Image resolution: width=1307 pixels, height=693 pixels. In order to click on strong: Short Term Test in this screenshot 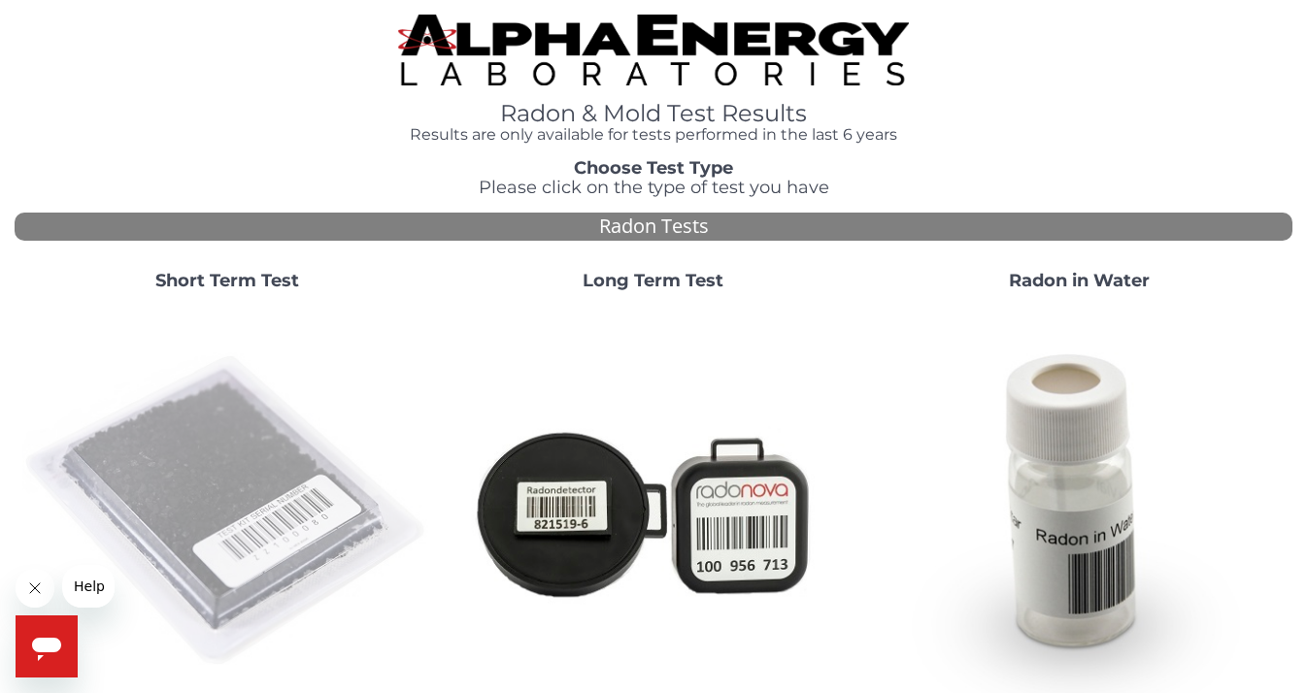, I will do `click(227, 281)`.